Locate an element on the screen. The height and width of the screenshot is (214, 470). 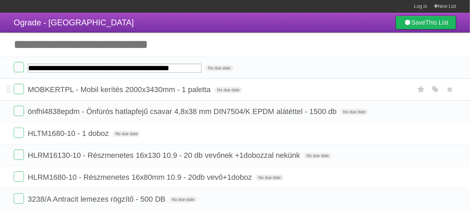
a: SaveThis List is located at coordinates (426, 23).